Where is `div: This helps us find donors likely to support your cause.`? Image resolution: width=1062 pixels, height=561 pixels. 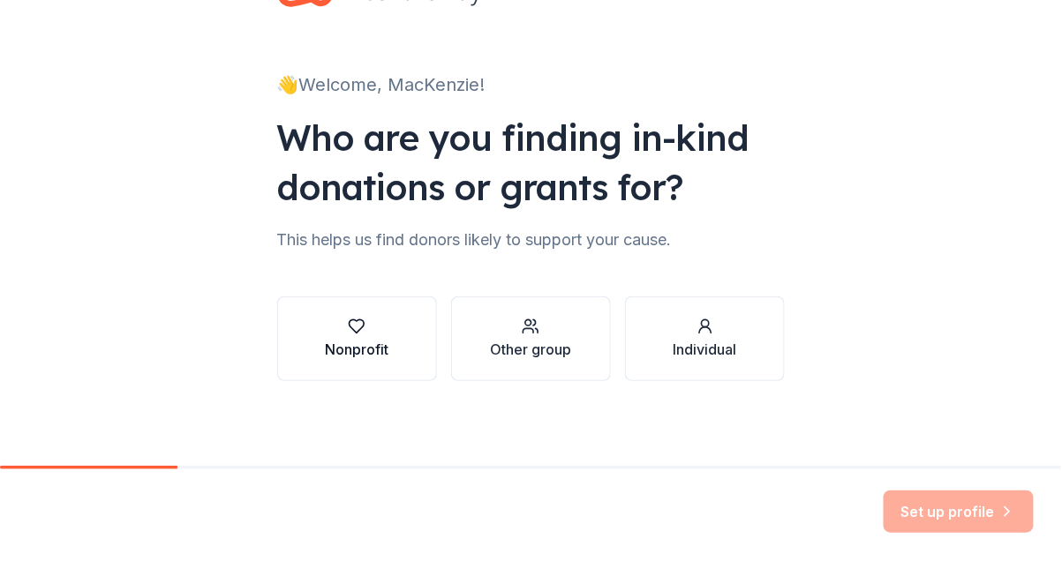
div: This helps us find donors likely to support your cause. is located at coordinates (531, 240).